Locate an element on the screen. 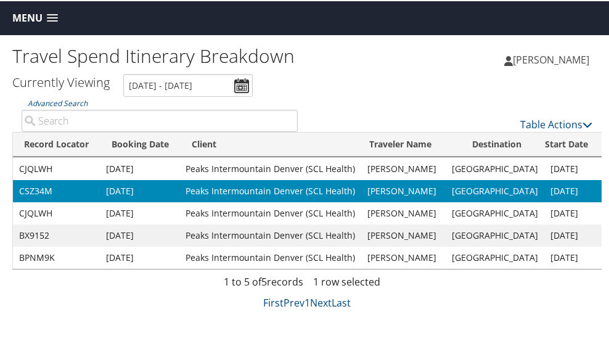 The image size is (609, 354). td: BX9152 is located at coordinates (56, 234).